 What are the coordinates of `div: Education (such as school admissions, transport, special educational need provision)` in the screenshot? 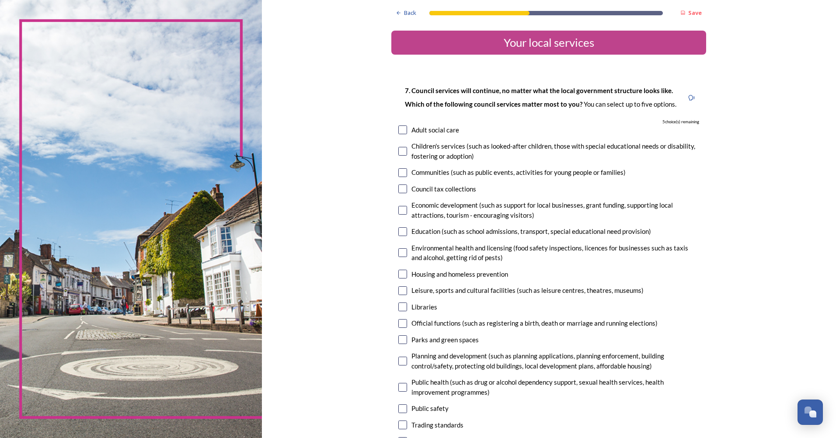 It's located at (531, 231).